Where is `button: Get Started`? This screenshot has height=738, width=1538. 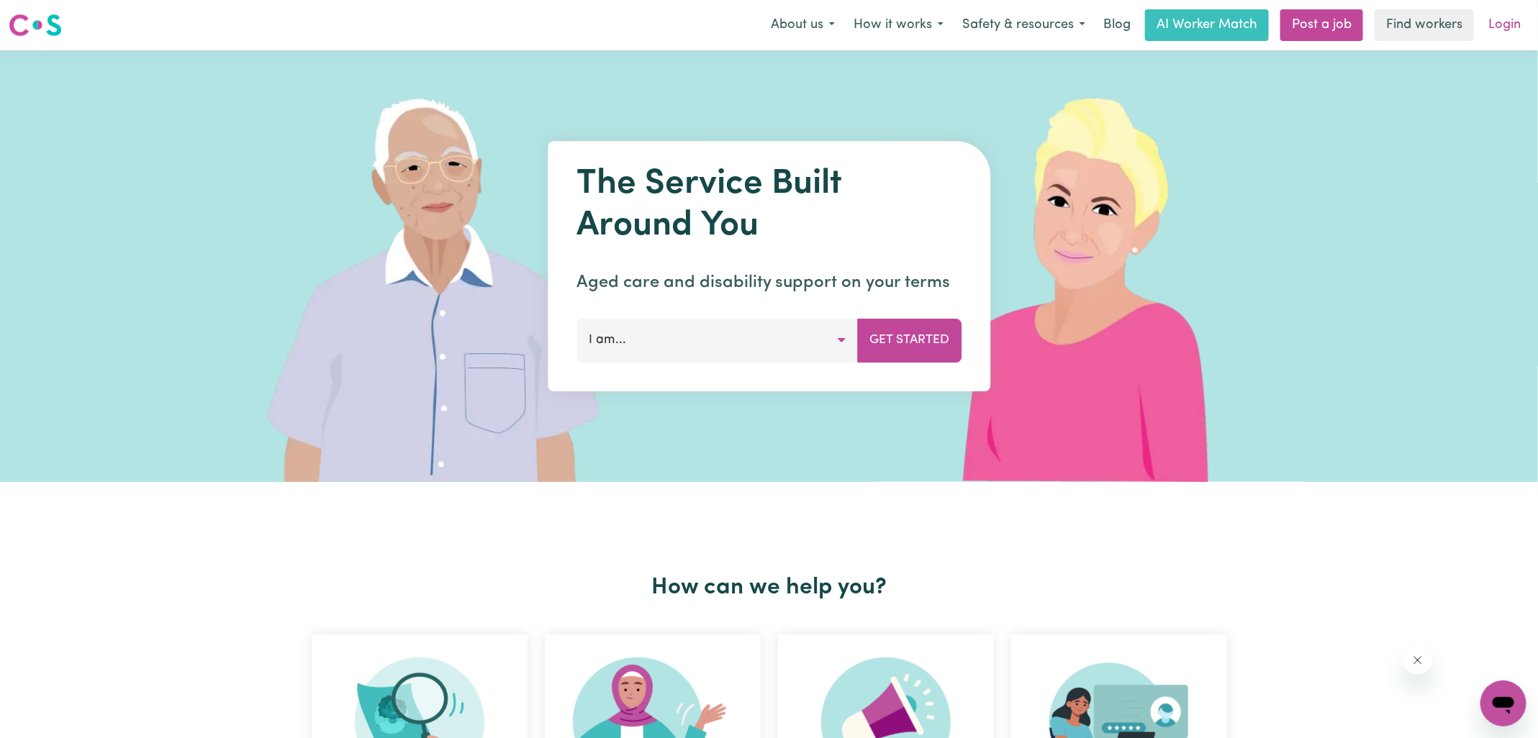 button: Get Started is located at coordinates (909, 340).